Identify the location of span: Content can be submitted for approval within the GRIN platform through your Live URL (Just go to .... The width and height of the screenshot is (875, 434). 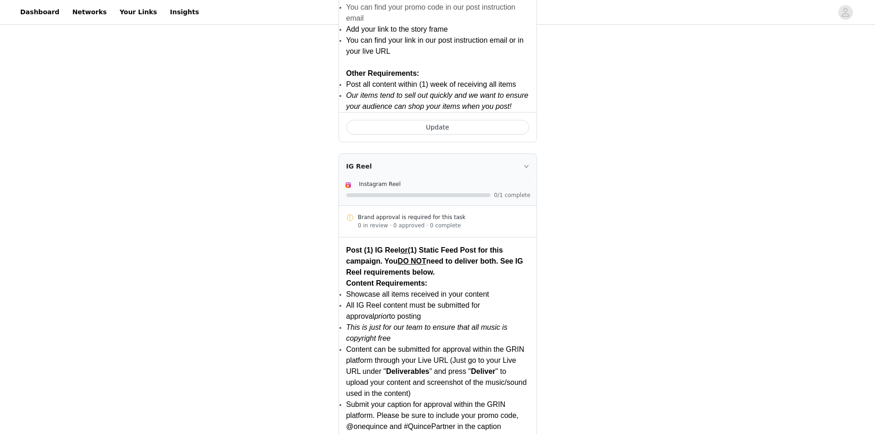
(436, 371).